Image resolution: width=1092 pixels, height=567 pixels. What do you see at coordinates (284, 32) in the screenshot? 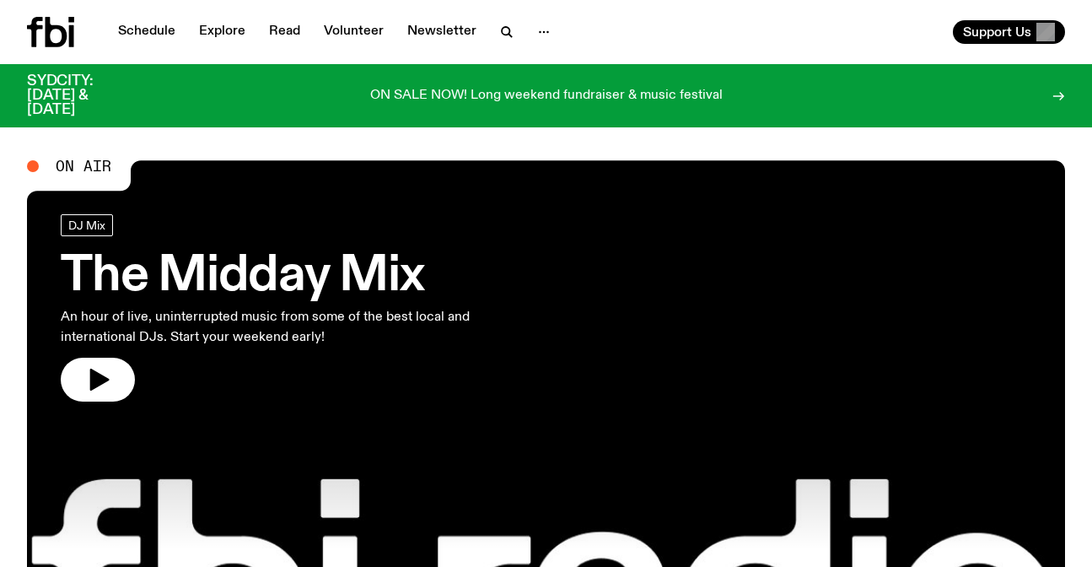
I see `a: Read` at bounding box center [284, 32].